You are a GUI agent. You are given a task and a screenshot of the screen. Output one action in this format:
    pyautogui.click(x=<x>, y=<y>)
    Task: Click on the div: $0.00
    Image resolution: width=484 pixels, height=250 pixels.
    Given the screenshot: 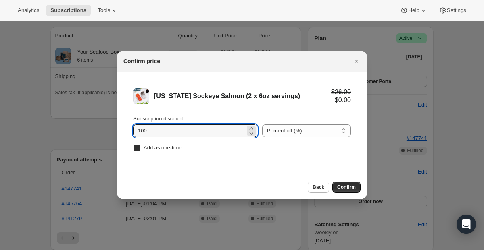 What is the action you would take?
    pyautogui.click(x=341, y=100)
    